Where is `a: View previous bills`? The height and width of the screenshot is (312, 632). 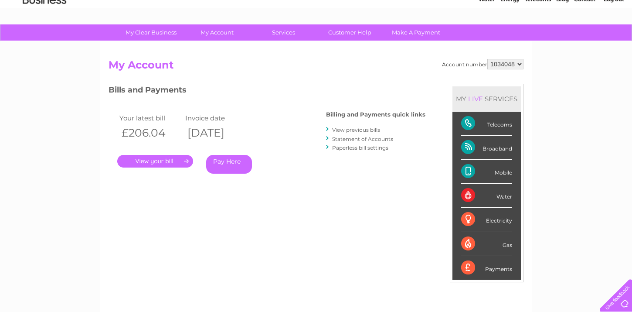 a: View previous bills is located at coordinates (356, 129).